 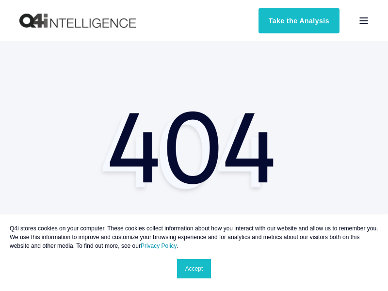 I want to click on a: Privacy Policy, so click(x=158, y=246).